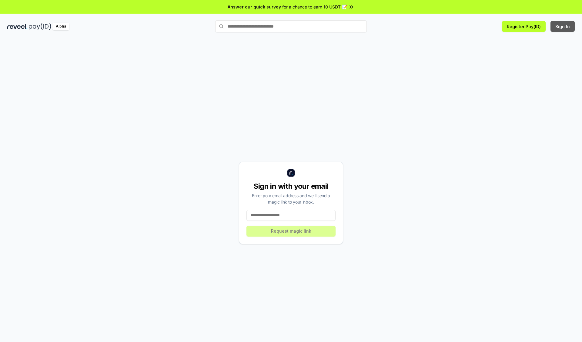  I want to click on div: Alpha, so click(61, 26).